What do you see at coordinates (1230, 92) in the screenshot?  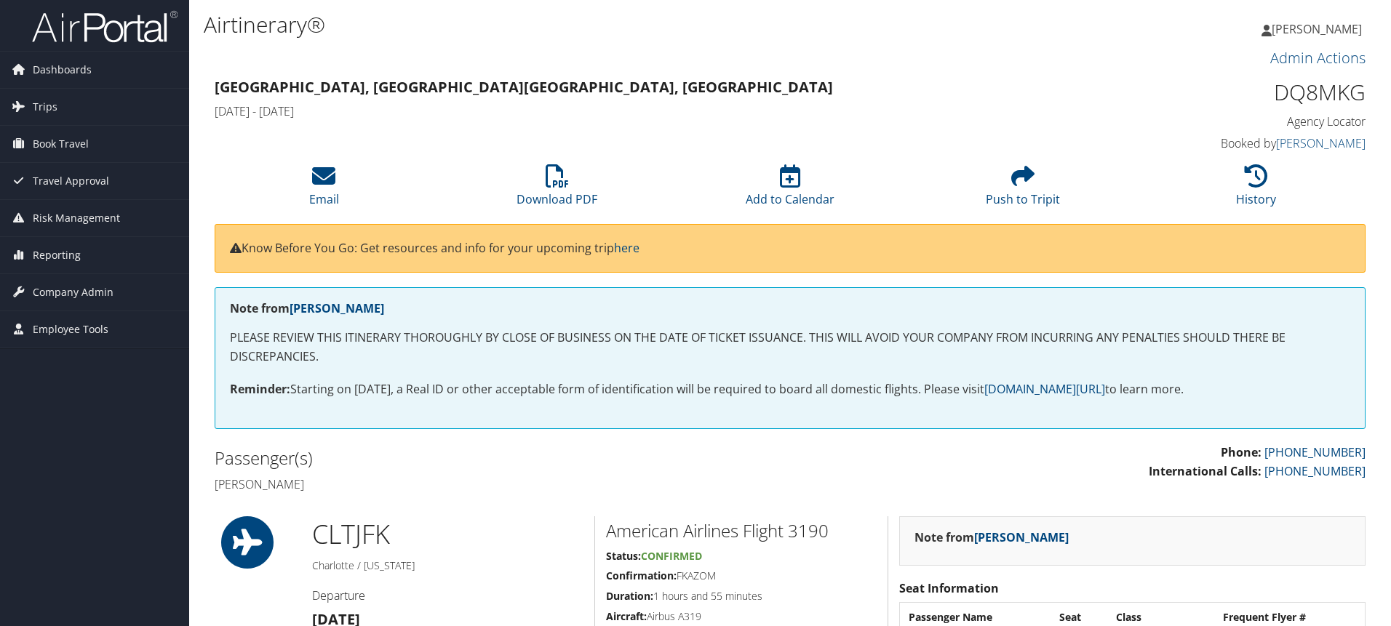 I see `h1: DQ8MKG` at bounding box center [1230, 92].